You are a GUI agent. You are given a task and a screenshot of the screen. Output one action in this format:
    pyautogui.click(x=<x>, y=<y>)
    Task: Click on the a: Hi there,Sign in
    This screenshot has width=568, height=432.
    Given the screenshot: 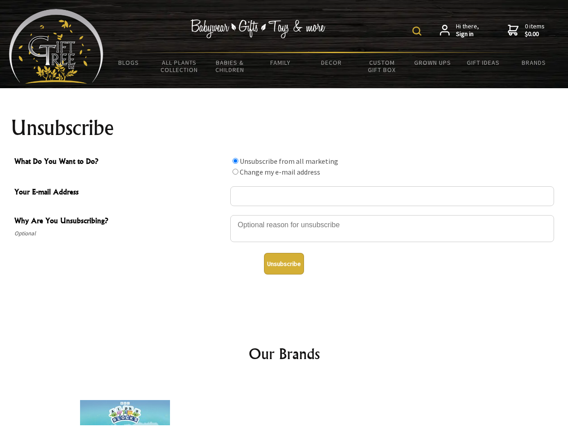 What is the action you would take?
    pyautogui.click(x=460, y=30)
    